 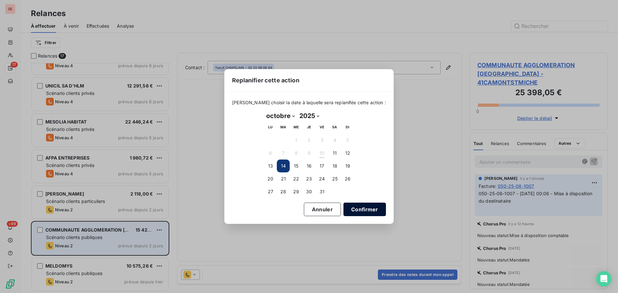 What do you see at coordinates (266, 80) in the screenshot?
I see `span: Replanifier cette action` at bounding box center [266, 80].